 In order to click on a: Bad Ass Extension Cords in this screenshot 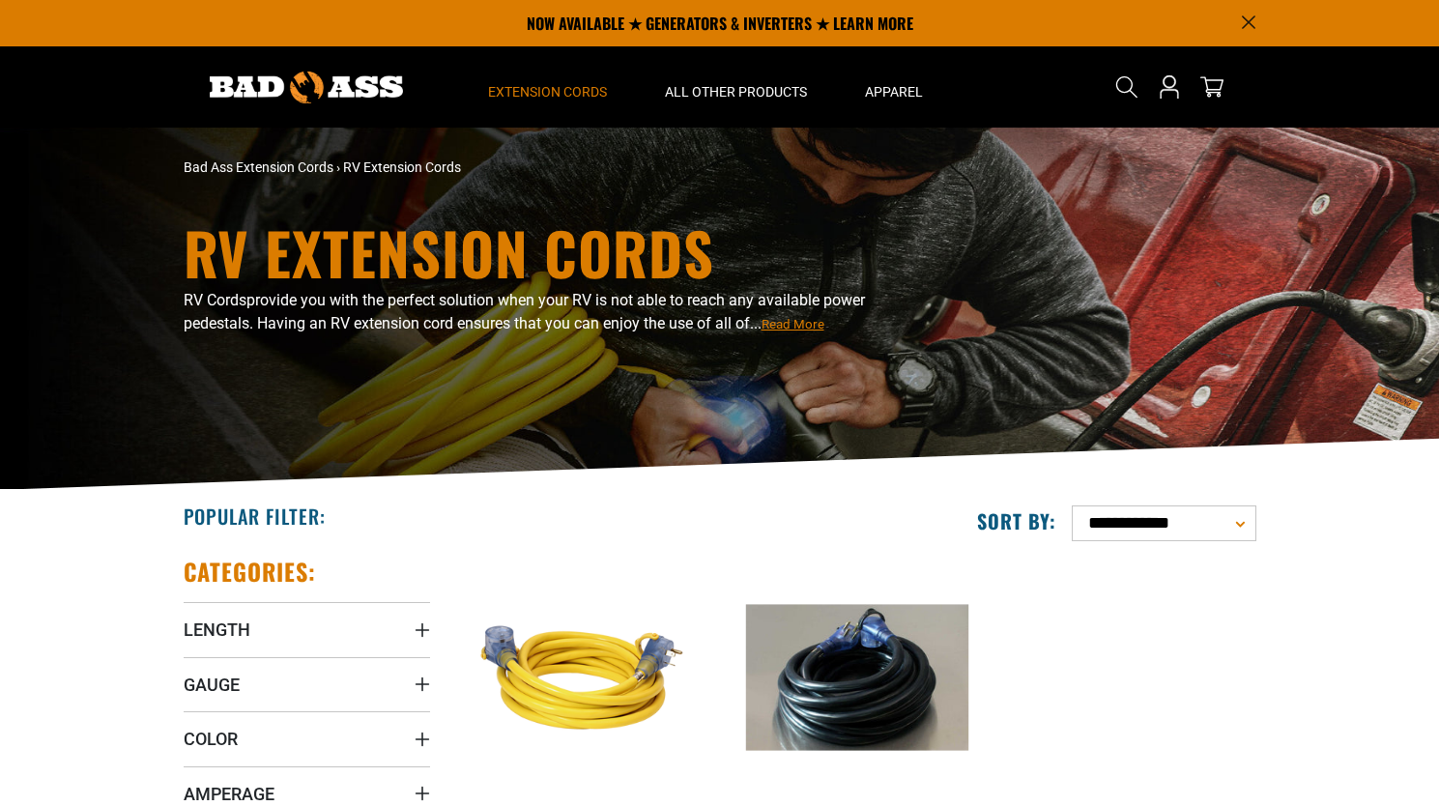, I will do `click(258, 167)`.